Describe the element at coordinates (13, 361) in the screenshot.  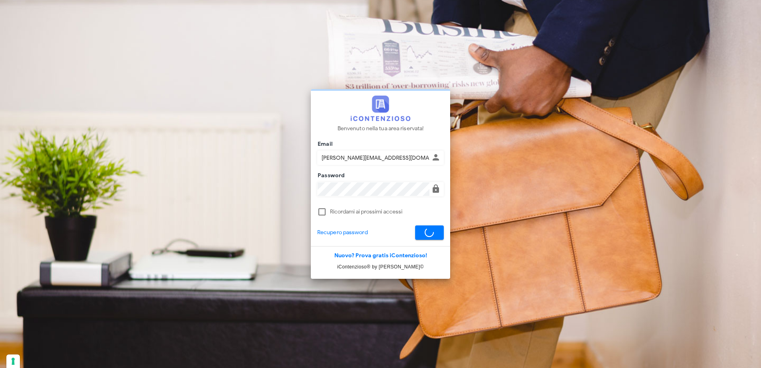
I see `button: Le tue preferenze relative al consenso per le tecnologie di tracciamento` at that location.